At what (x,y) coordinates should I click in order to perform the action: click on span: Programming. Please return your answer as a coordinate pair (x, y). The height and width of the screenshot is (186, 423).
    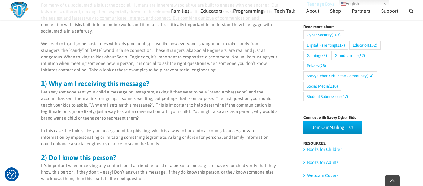
    Looking at the image, I should click on (248, 11).